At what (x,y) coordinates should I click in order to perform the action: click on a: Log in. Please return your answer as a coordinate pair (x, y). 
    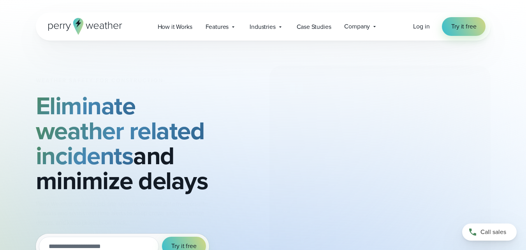
    Looking at the image, I should click on (421, 26).